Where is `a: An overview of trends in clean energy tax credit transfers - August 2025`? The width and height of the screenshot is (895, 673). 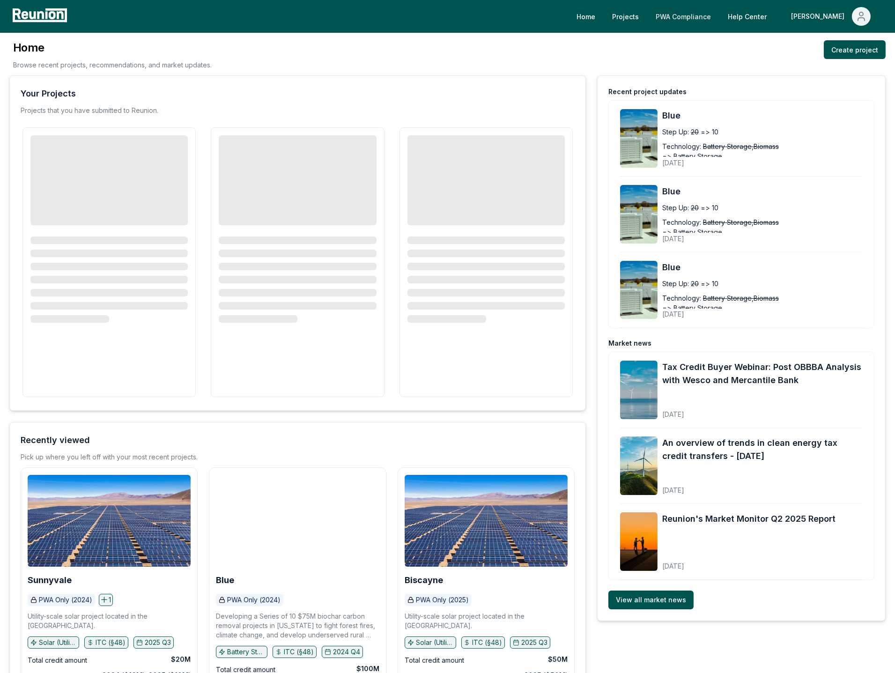 a: An overview of trends in clean energy tax credit transfers - August 2025 is located at coordinates (639, 465).